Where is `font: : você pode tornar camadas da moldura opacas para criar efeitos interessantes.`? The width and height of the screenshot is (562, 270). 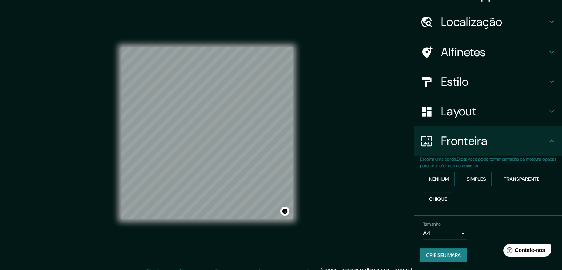
font: : você pode tornar camadas da moldura opacas para criar efeitos interessantes. is located at coordinates (488, 162).